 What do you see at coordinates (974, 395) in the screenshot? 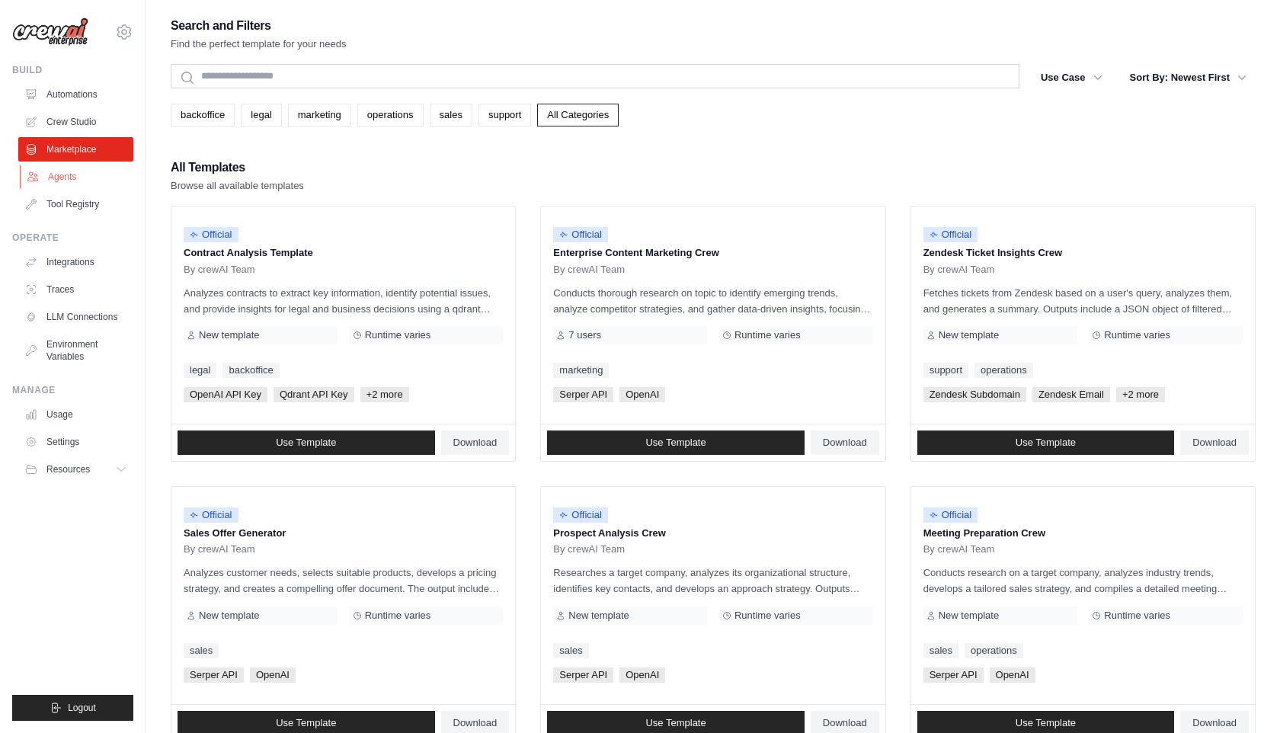
I see `span: Zendesk Subdomain` at bounding box center [974, 395].